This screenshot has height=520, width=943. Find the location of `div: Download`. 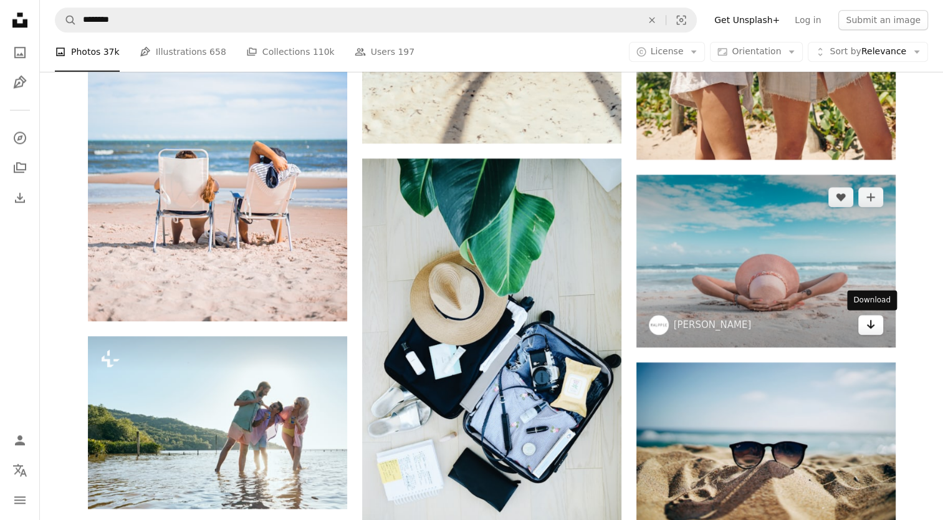

div: Download is located at coordinates (872, 300).